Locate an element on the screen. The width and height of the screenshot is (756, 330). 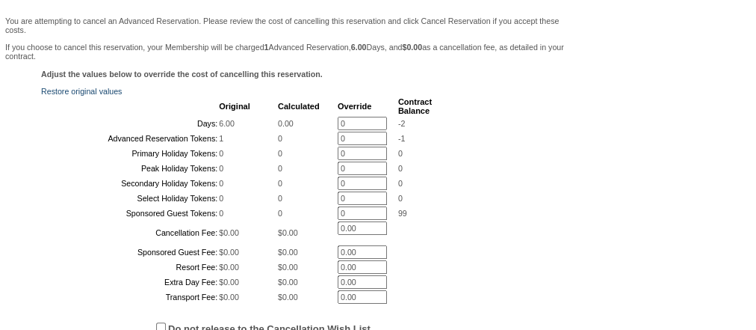
a: Restore original values is located at coordinates (81, 91).